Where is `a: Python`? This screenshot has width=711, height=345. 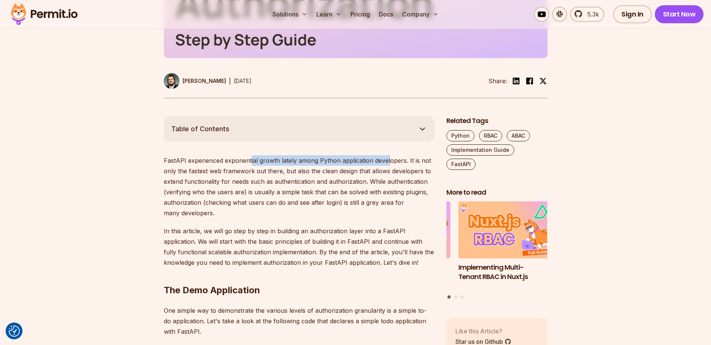
a: Python is located at coordinates (460, 136).